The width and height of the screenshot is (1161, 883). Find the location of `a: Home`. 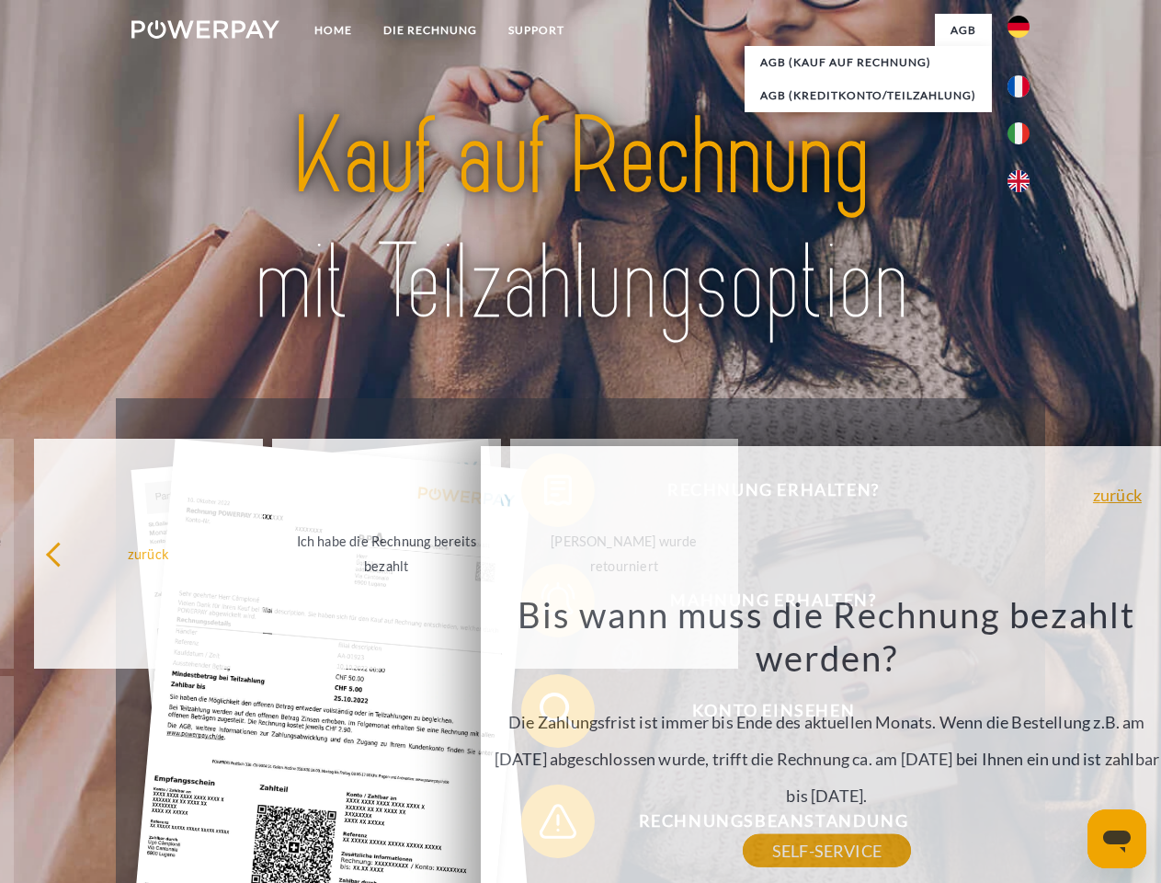

a: Home is located at coordinates (333, 30).